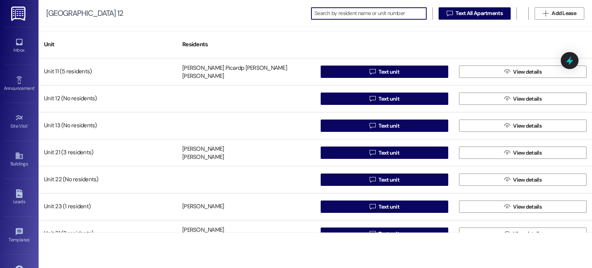 Image resolution: width=592 pixels, height=268 pixels. I want to click on button: Text All Apartments, so click(475, 13).